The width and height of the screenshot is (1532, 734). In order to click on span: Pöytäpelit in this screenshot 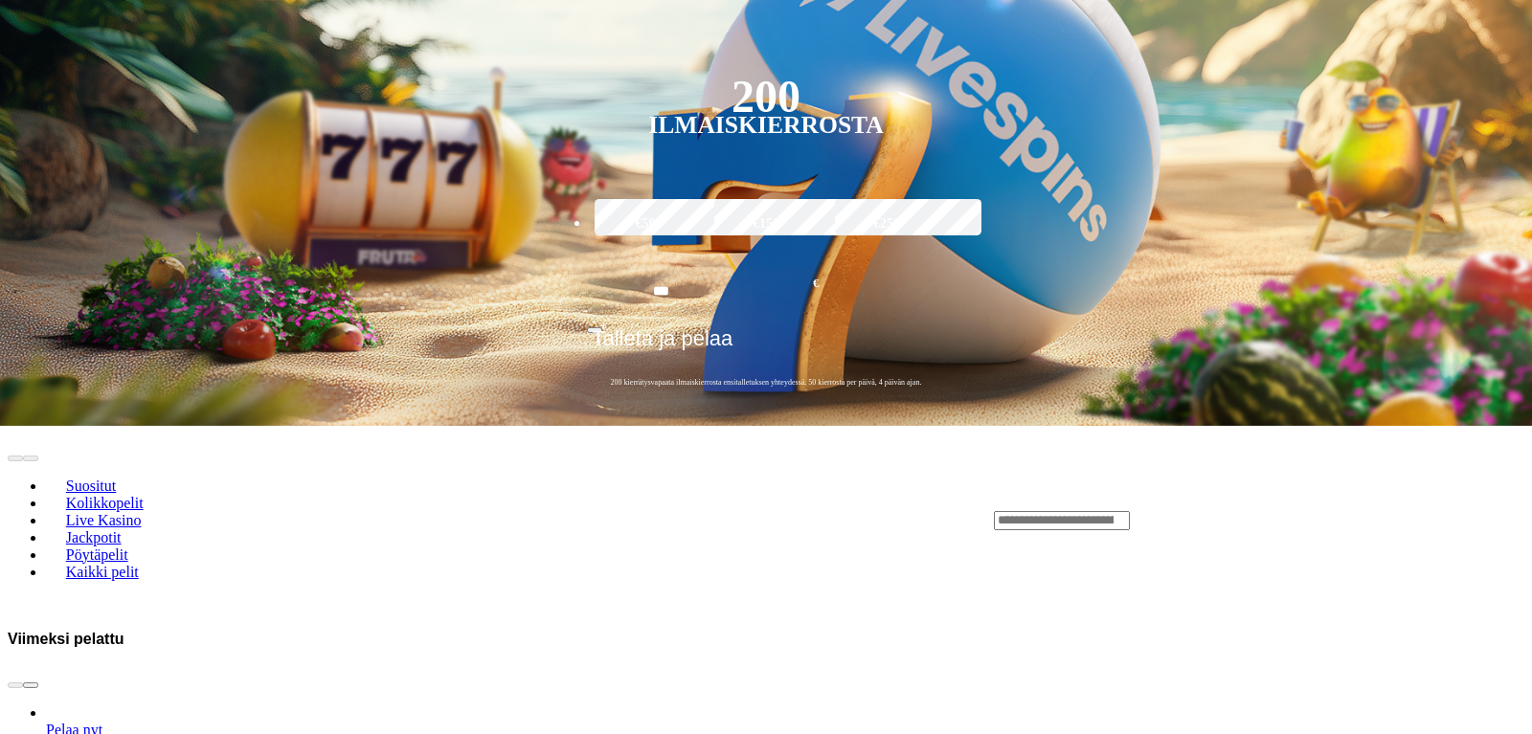, I will do `click(97, 554)`.